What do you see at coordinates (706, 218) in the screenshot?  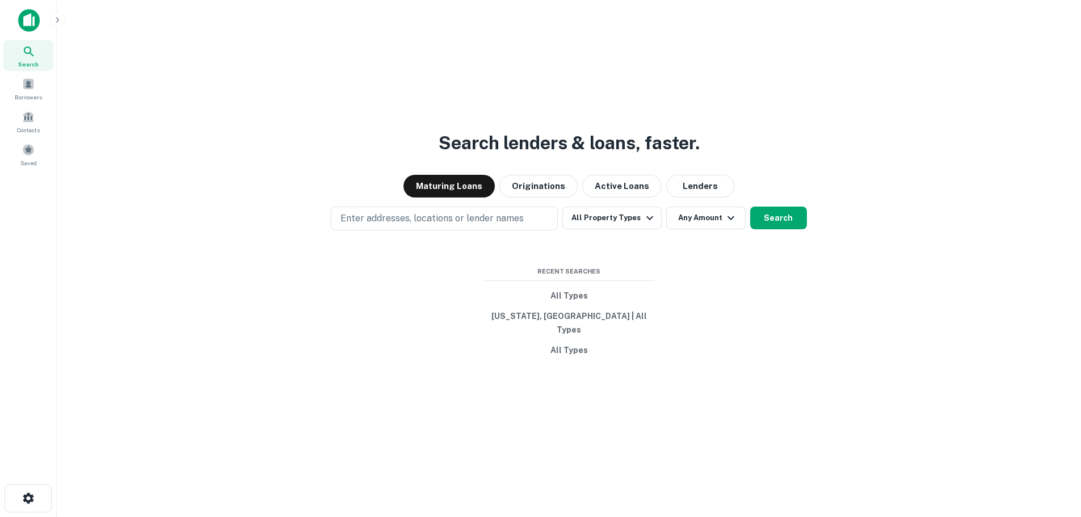 I see `button: Any Amount` at bounding box center [706, 218].